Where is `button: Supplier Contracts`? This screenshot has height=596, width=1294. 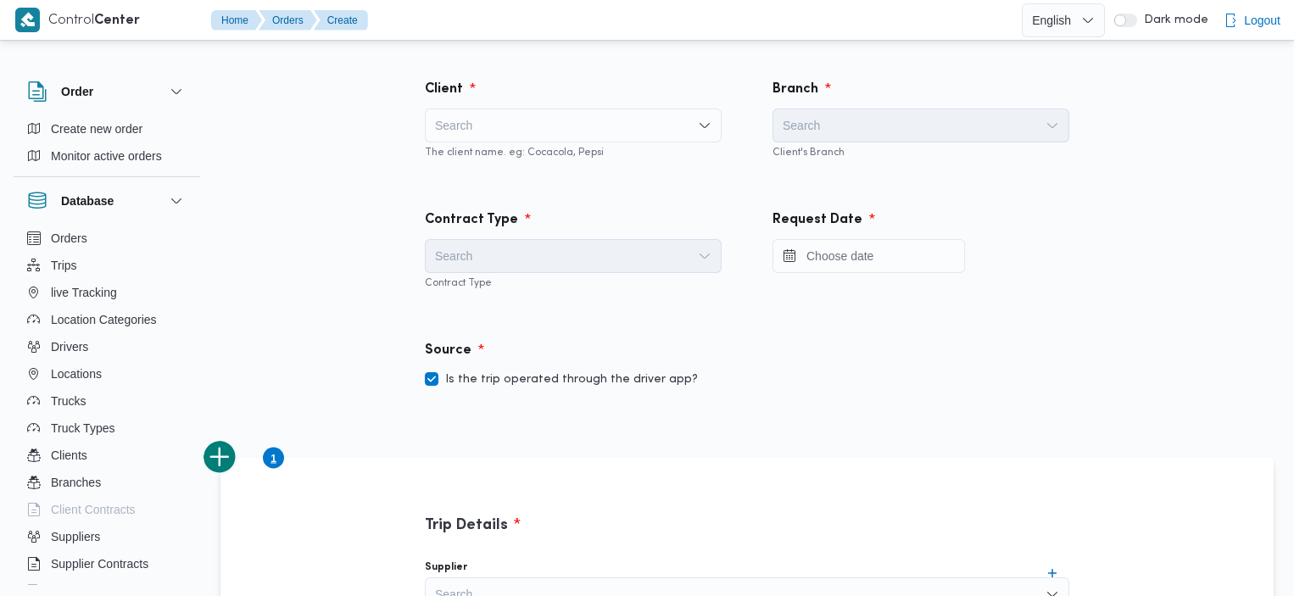
button: Supplier Contracts is located at coordinates (107, 564).